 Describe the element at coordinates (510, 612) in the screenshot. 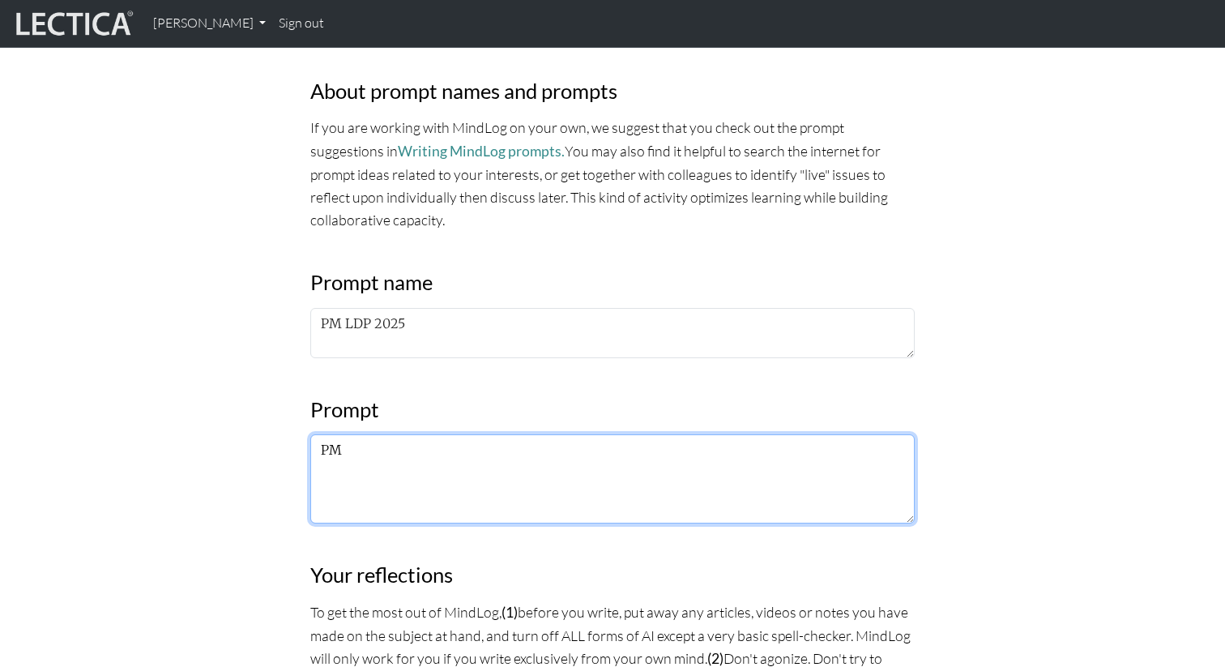

I see `strong: (1)` at that location.